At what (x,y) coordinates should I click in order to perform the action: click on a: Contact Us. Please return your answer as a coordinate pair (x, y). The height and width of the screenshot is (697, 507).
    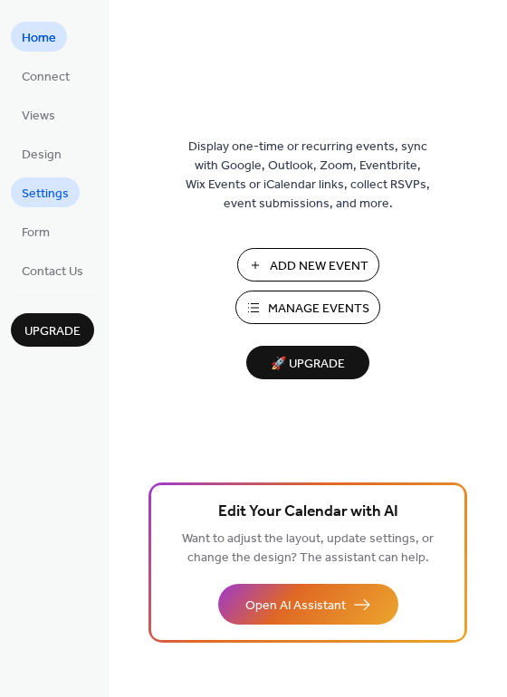
    Looking at the image, I should click on (53, 270).